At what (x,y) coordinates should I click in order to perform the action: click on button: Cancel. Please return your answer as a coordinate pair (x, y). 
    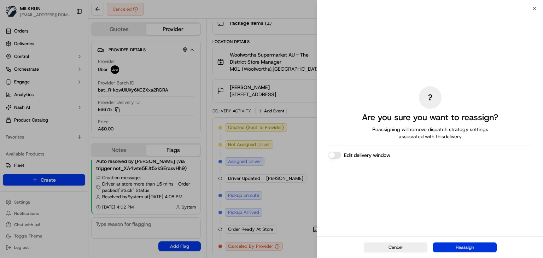
    Looking at the image, I should click on (396, 247).